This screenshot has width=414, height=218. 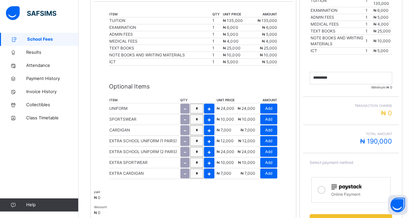 I want to click on span: Attendance, so click(x=52, y=65).